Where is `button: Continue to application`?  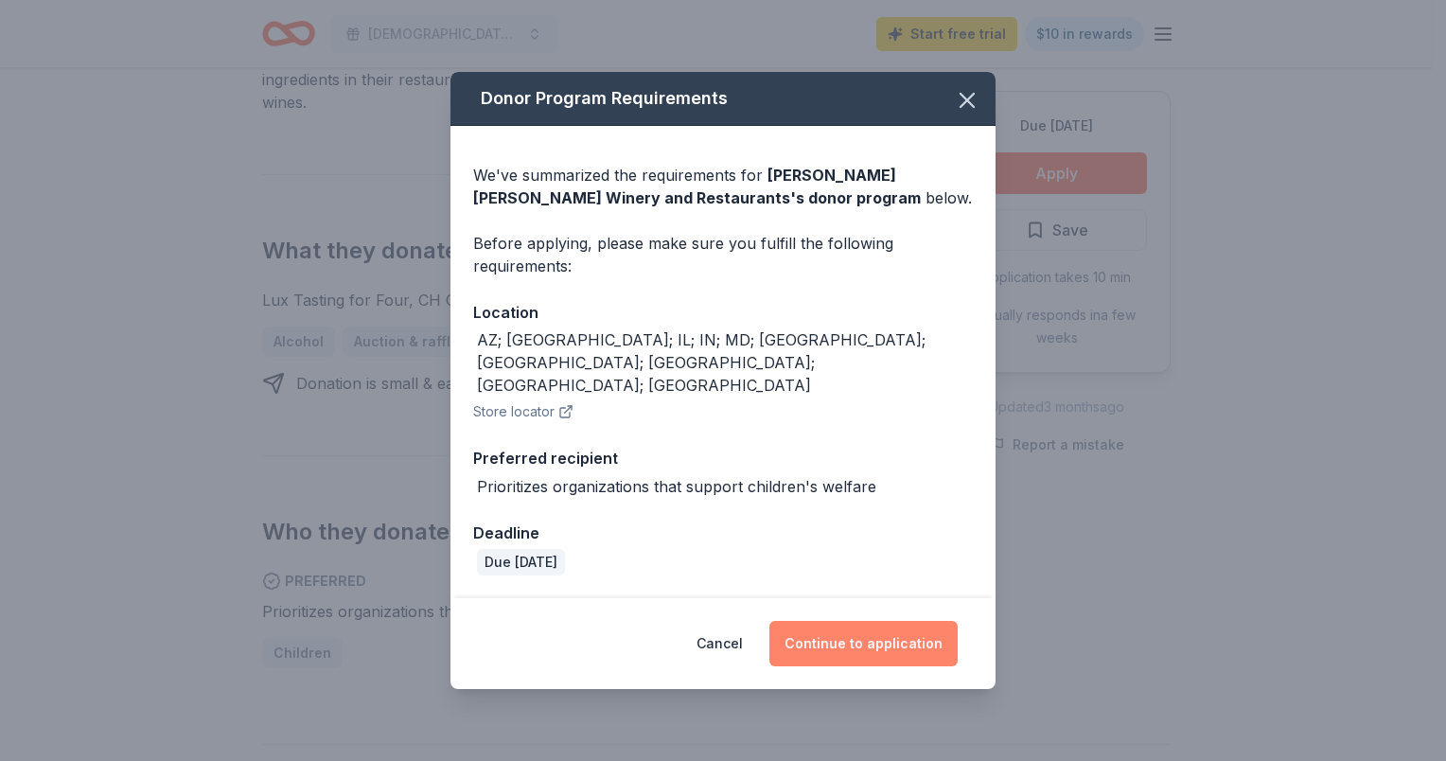 button: Continue to application is located at coordinates (863, 643).